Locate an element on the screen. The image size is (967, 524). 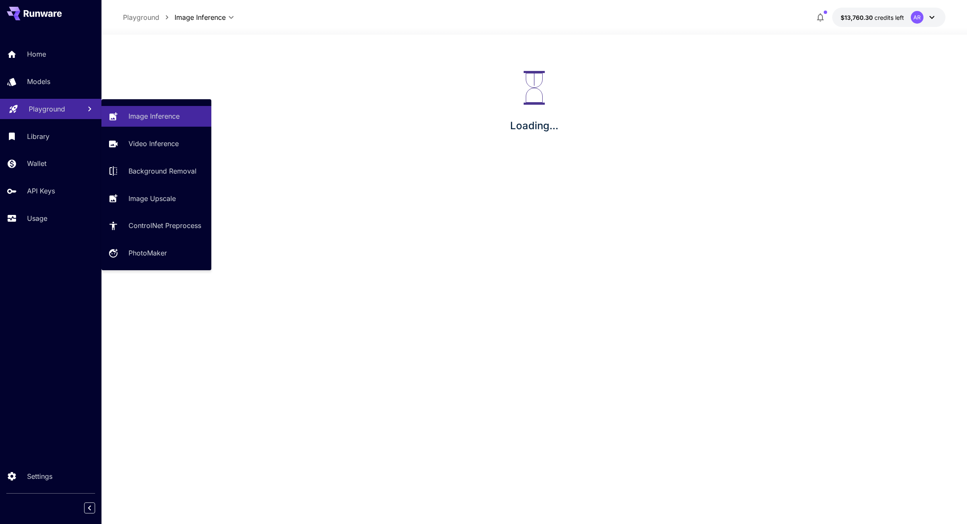
a: Image Inference is located at coordinates (156, 116).